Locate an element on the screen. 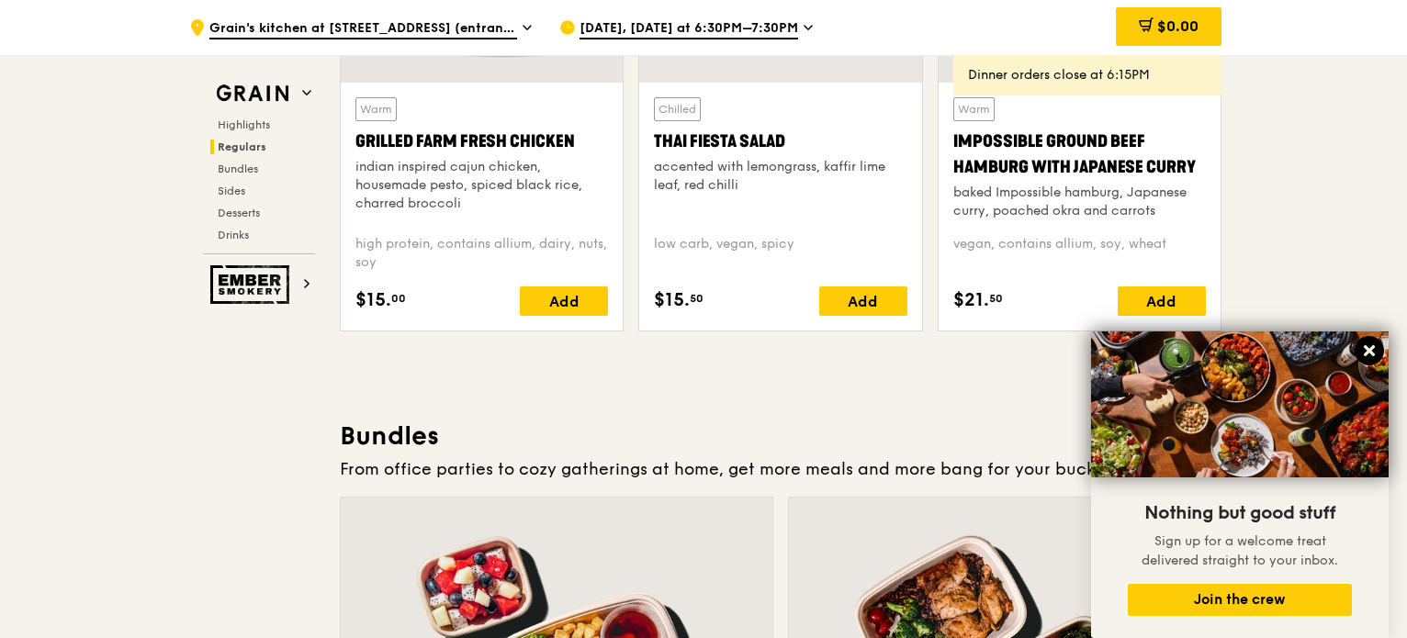 The height and width of the screenshot is (638, 1407). div: Impossible Ground Beef Hamburg with Japanese Curry is located at coordinates (1079, 154).